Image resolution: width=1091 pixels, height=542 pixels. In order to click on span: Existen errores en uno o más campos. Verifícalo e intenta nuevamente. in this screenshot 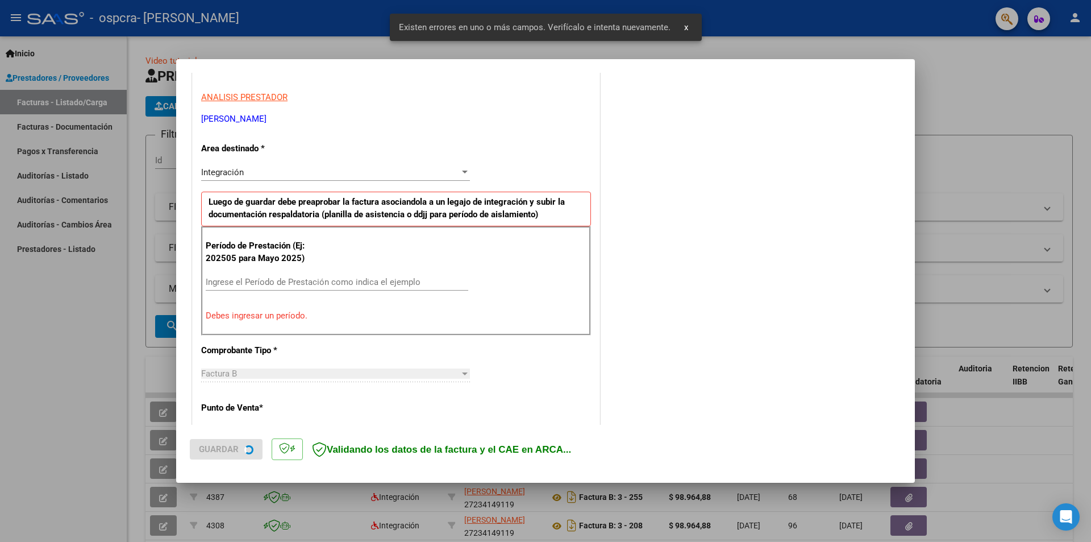, I will do `click(535, 27)`.